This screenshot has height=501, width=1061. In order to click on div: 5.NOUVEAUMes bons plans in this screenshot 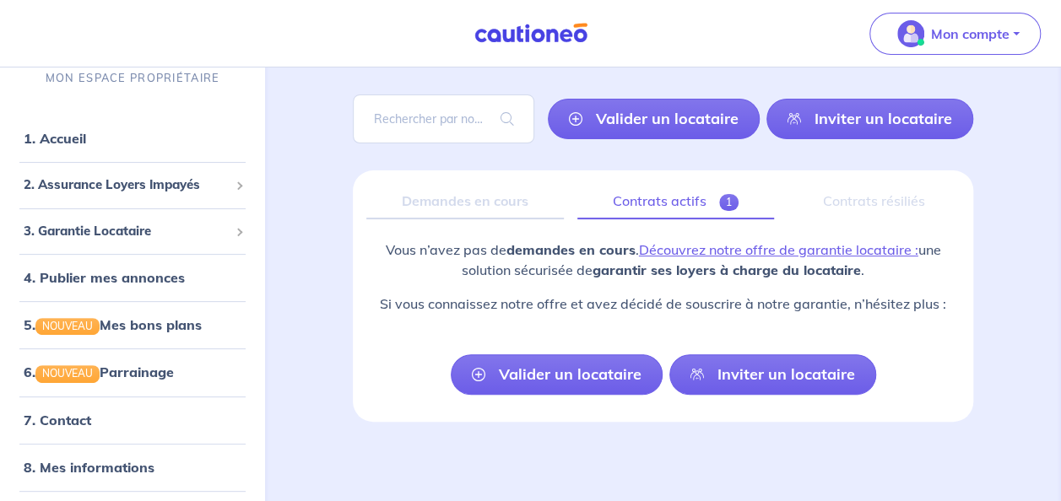, I will do `click(133, 326)`.